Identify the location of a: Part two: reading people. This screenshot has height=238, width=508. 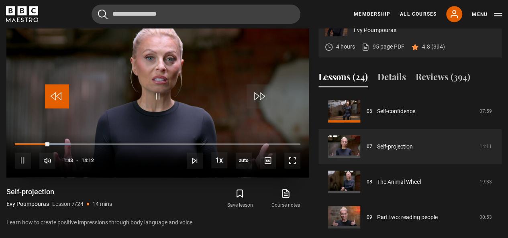
(408, 217).